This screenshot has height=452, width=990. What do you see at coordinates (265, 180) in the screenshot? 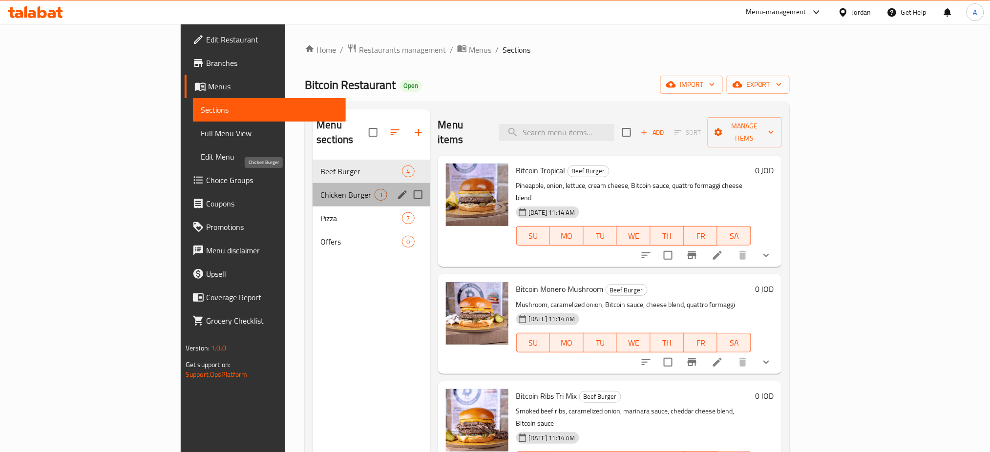
I see `a: Choice Groups` at bounding box center [265, 180].